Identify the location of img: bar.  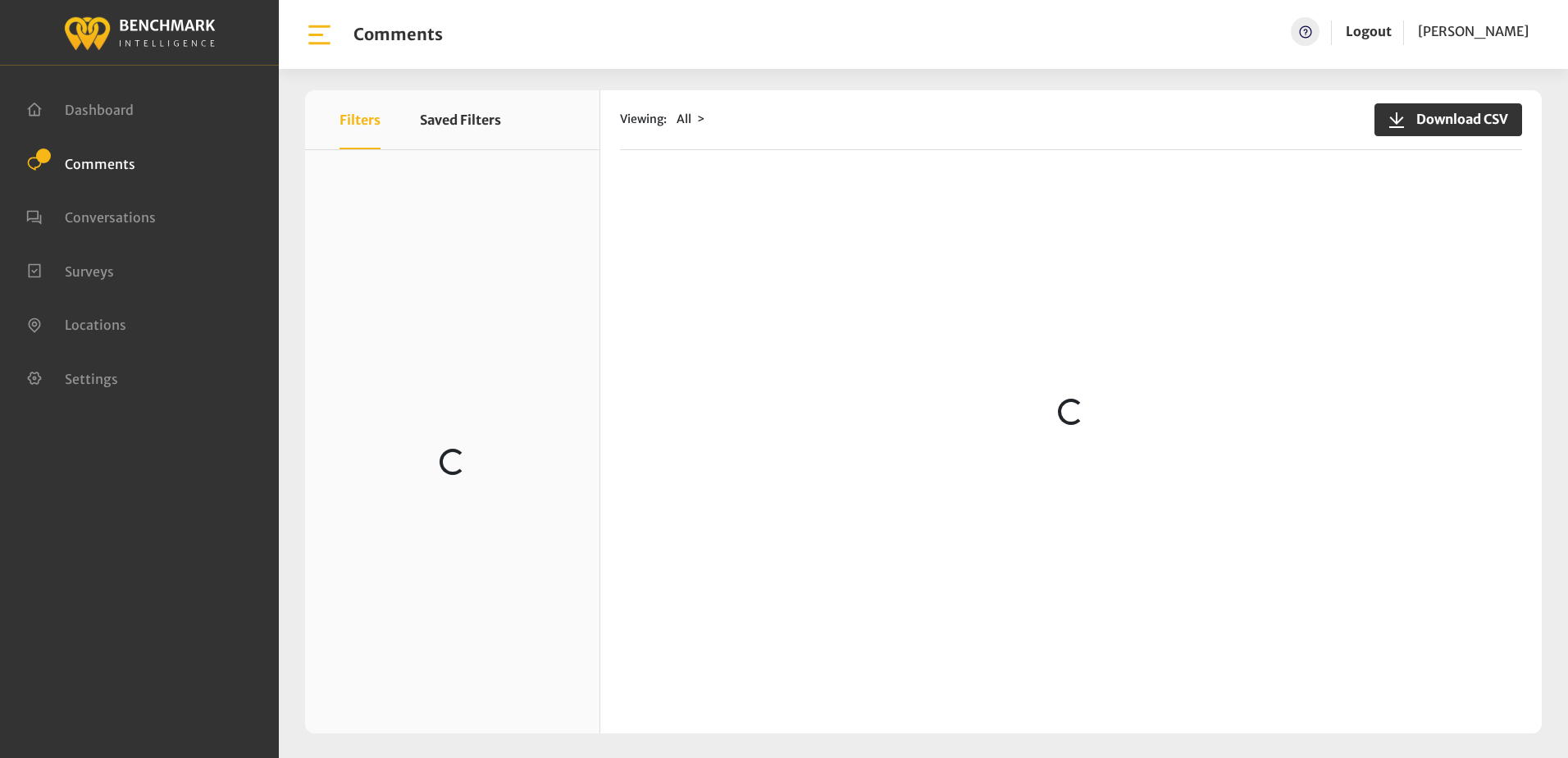
(319, 34).